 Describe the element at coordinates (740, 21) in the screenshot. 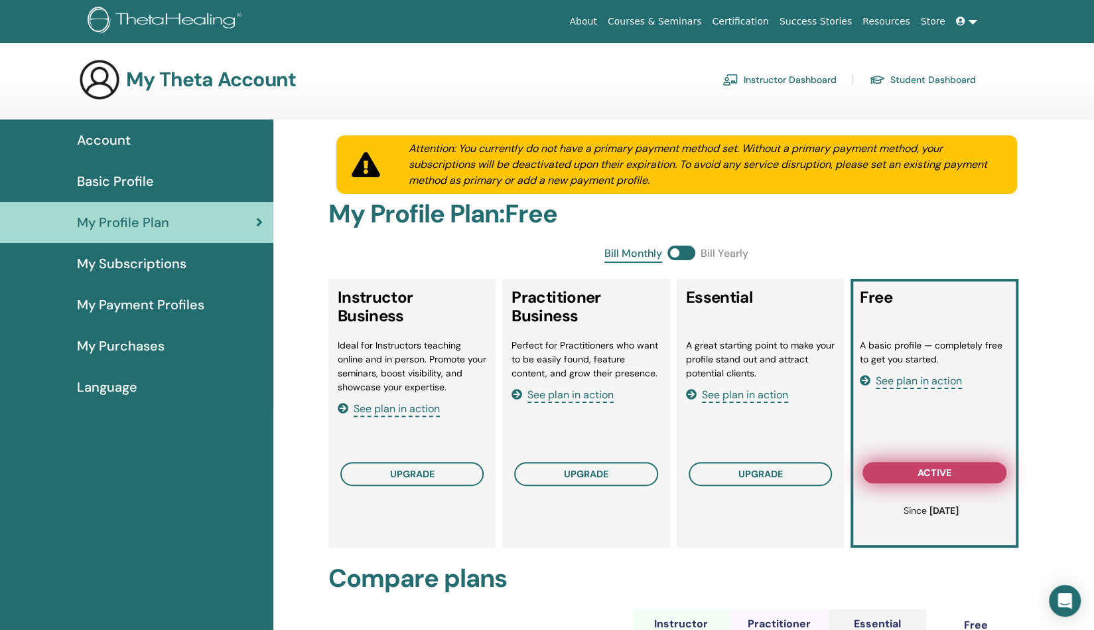

I see `a: Certification` at that location.